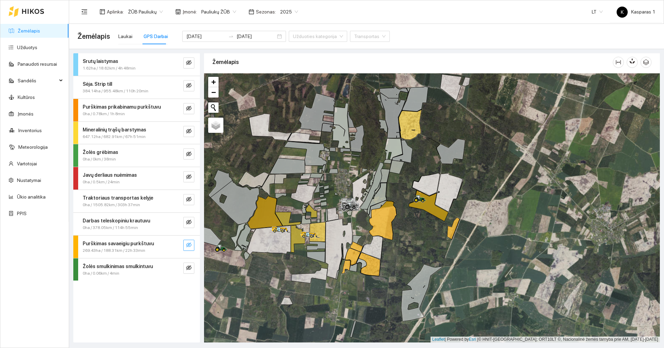 The width and height of the screenshot is (664, 348). Describe the element at coordinates (99, 159) in the screenshot. I see `span: 0ha / 0km / 38min` at that location.